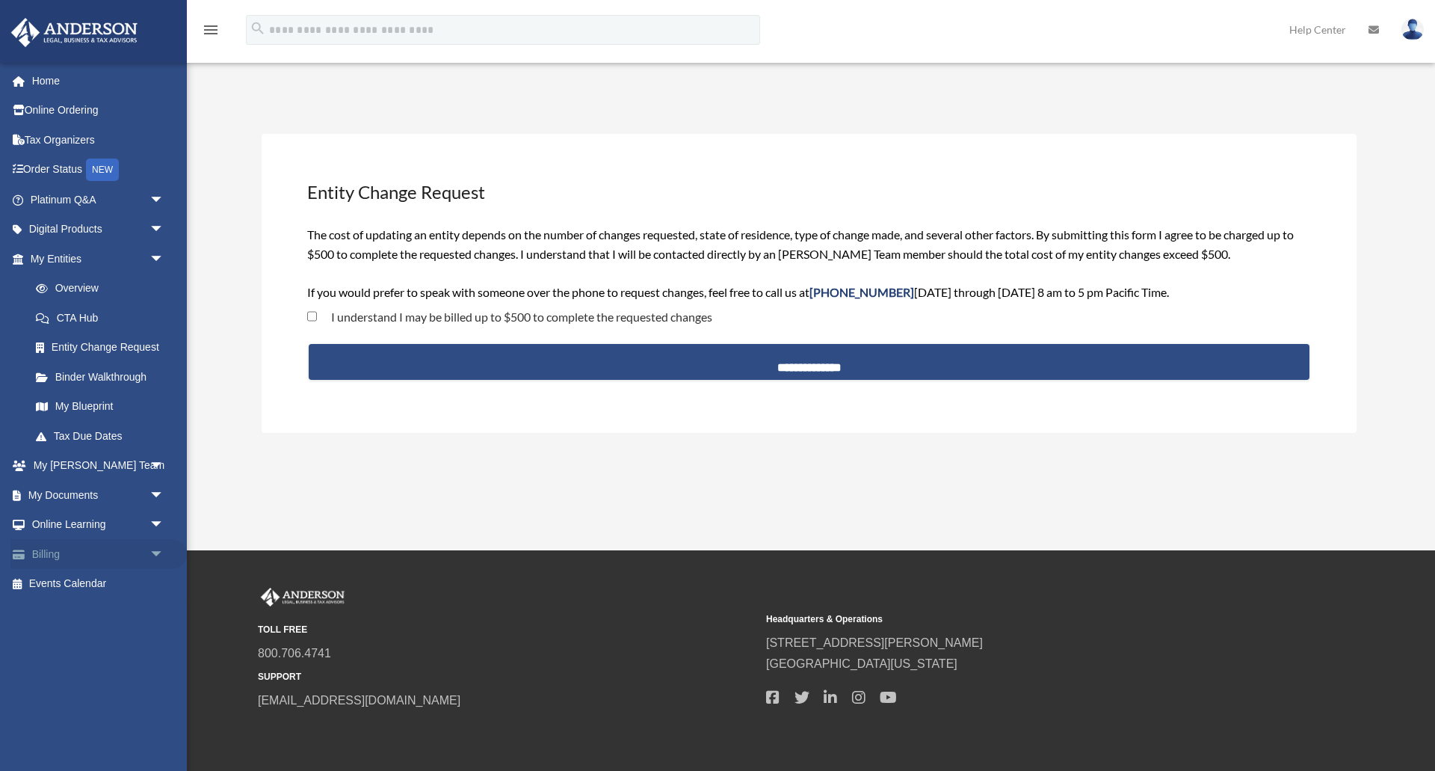 The height and width of the screenshot is (771, 1435). What do you see at coordinates (99, 81) in the screenshot?
I see `a: Home` at bounding box center [99, 81].